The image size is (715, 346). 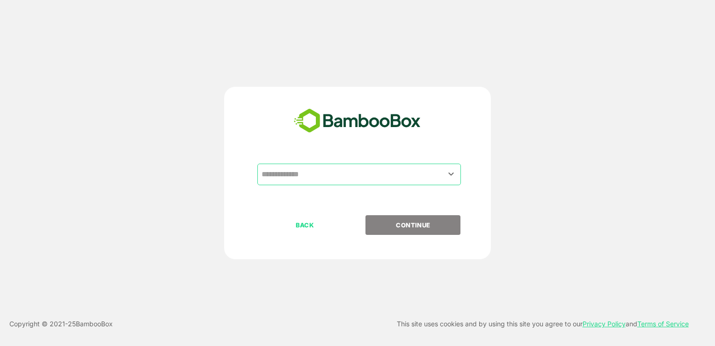 What do you see at coordinates (413, 225) in the screenshot?
I see `button: CONTINUE` at bounding box center [413, 225].